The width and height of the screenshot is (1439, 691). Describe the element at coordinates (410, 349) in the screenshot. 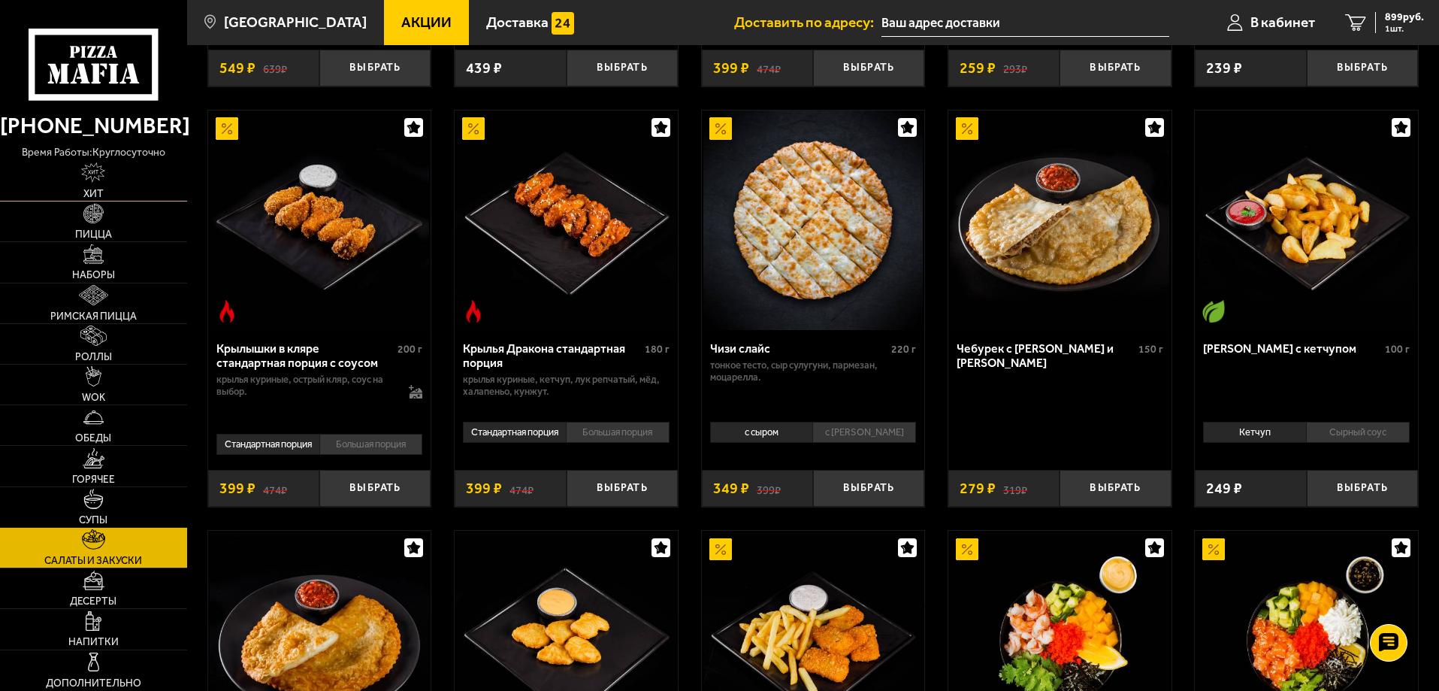

I see `span: 200 г` at that location.